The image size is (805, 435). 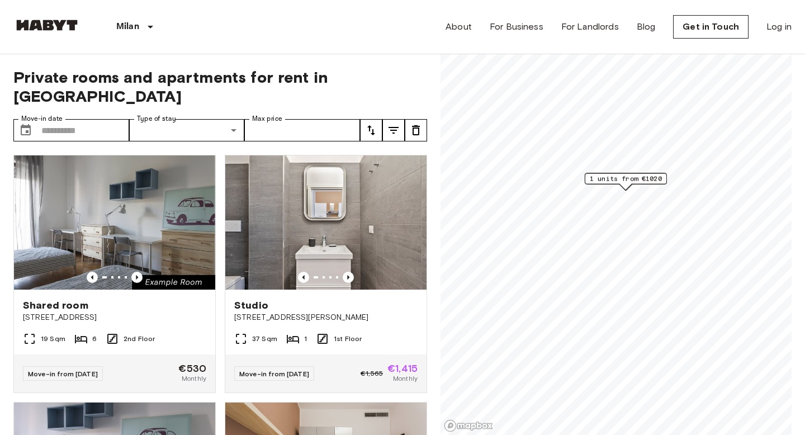 I want to click on span: 6, so click(x=94, y=339).